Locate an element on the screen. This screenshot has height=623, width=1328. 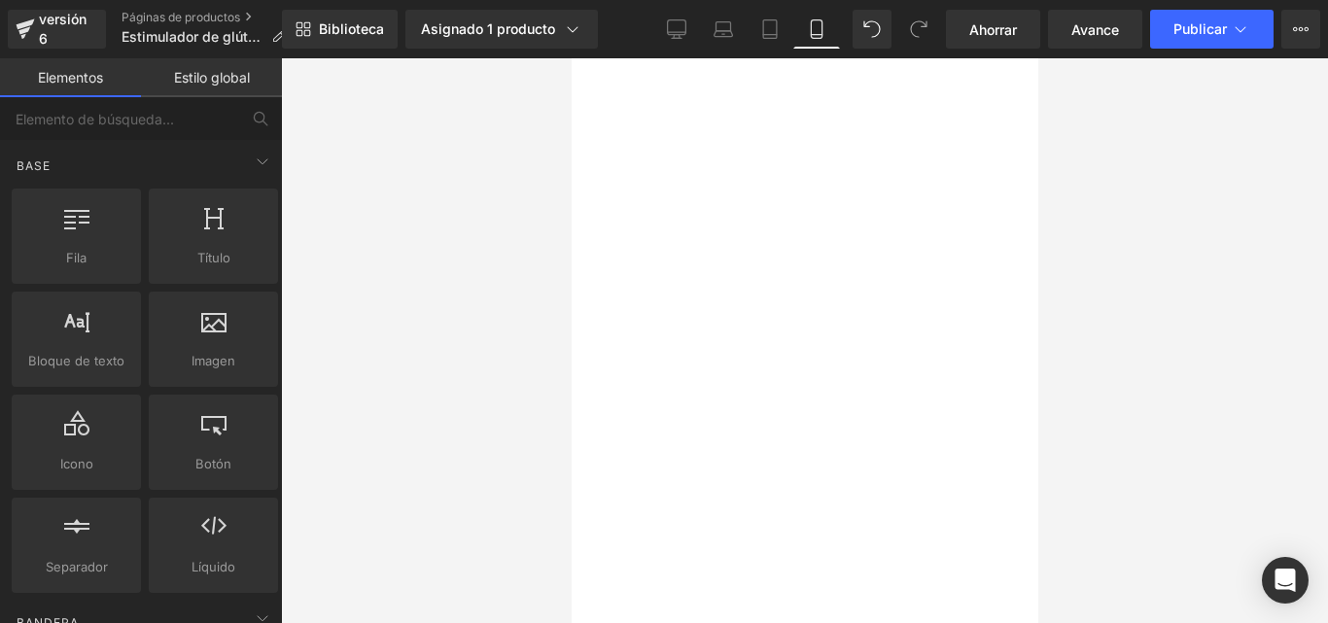
a: Móvil is located at coordinates (817, 29).